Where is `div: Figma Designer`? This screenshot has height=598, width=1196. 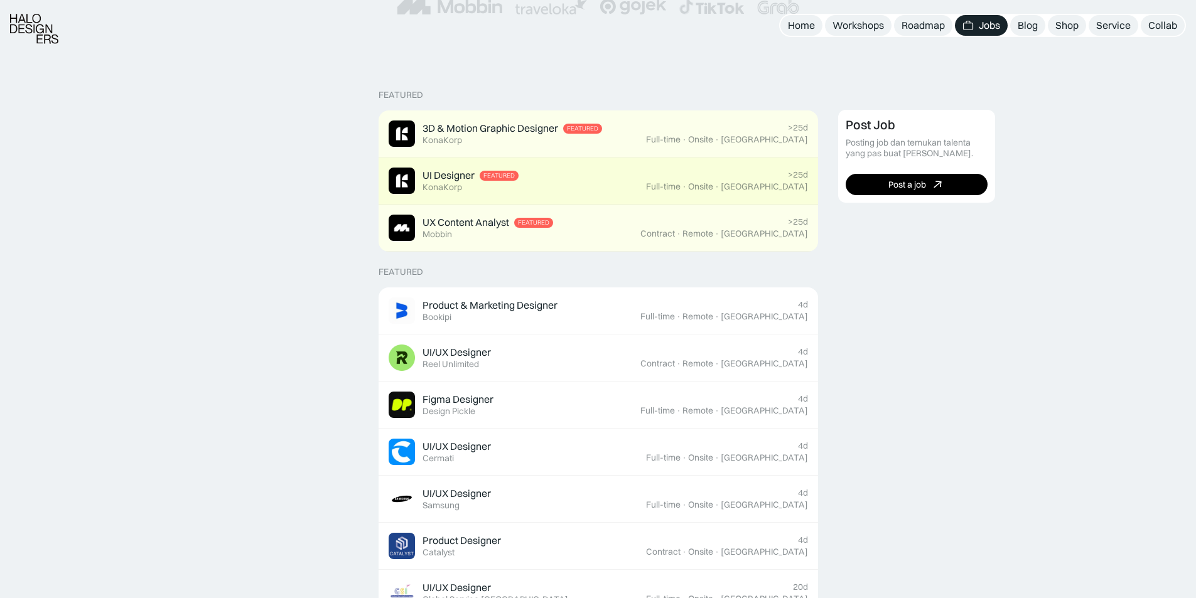
div: Figma Designer is located at coordinates (458, 399).